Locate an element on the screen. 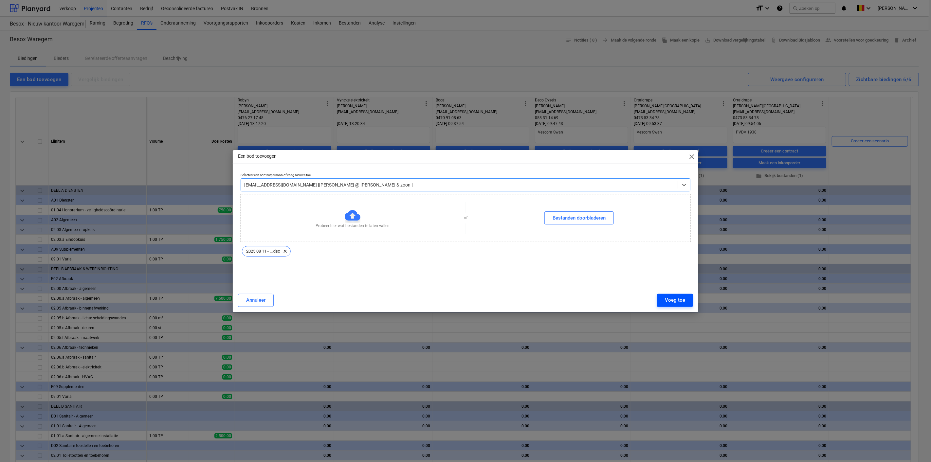  span: close is located at coordinates (692, 157).